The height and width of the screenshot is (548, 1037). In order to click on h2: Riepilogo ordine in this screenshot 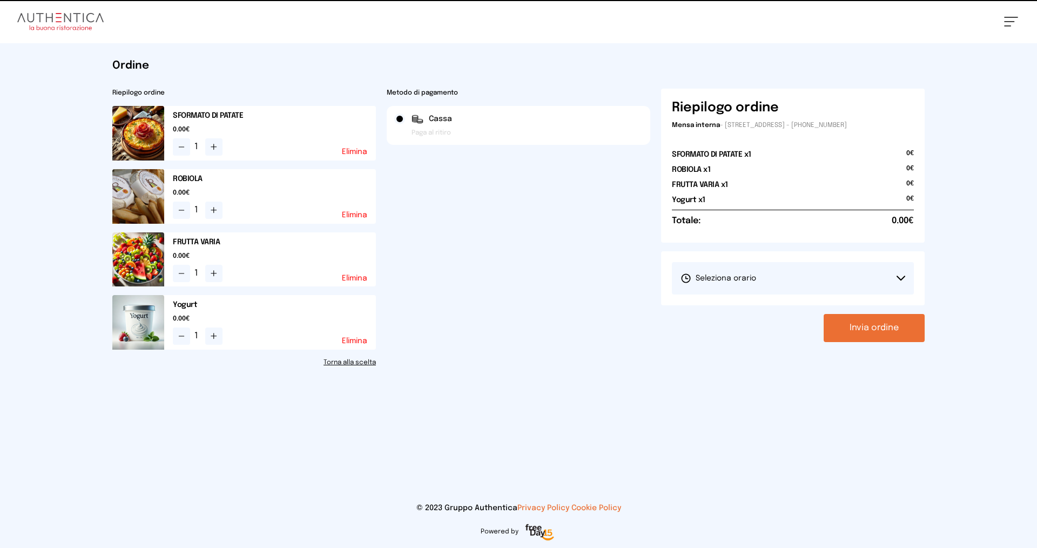, I will do `click(244, 93)`.